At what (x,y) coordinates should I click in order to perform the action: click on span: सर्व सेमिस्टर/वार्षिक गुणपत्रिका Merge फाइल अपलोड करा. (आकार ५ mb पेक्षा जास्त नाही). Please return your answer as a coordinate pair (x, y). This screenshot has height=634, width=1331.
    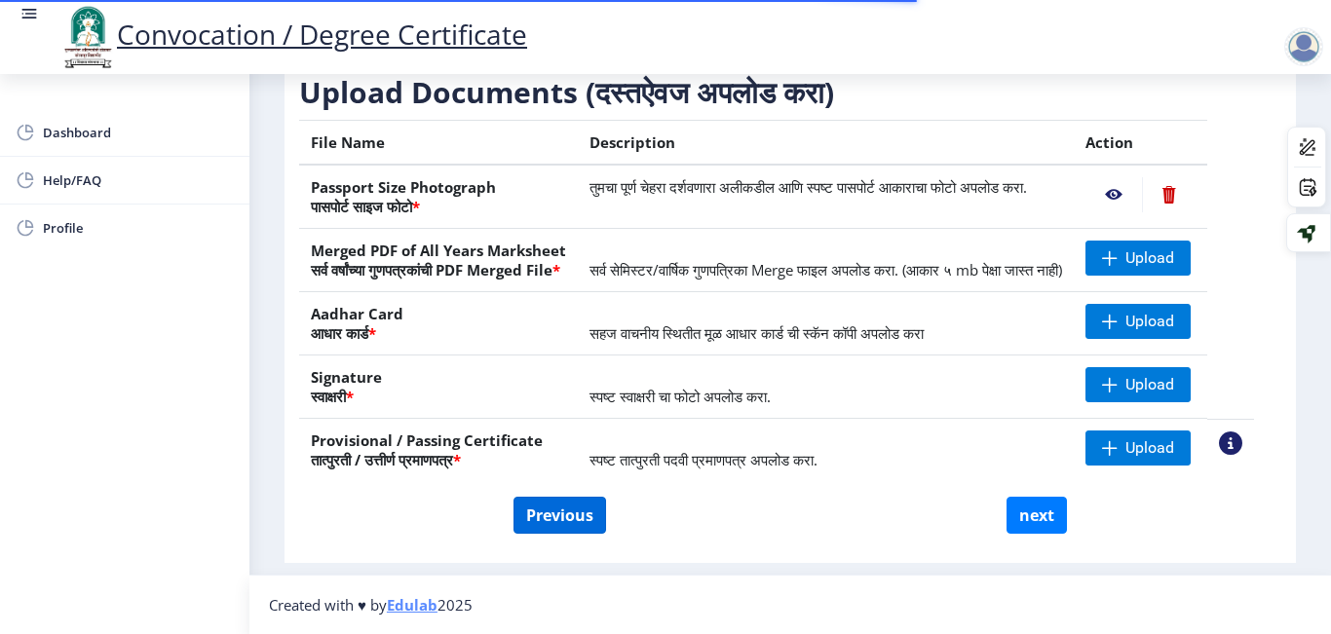
    Looking at the image, I should click on (825, 270).